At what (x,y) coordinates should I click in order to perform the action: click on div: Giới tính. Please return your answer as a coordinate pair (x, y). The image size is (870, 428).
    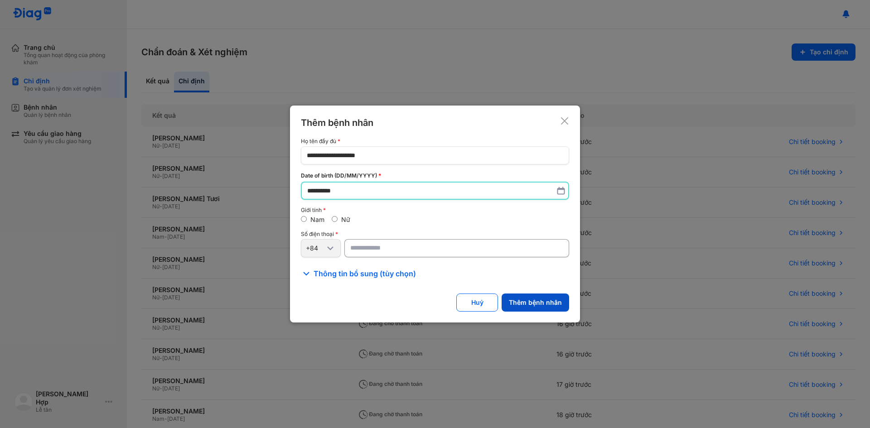
    Looking at the image, I should click on (435, 210).